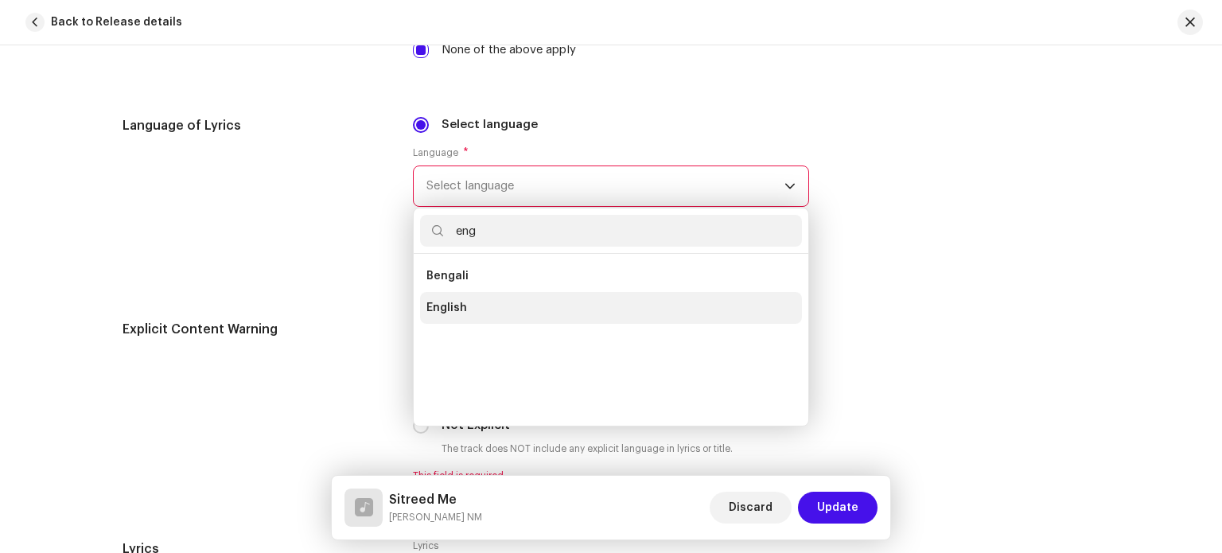 Image resolution: width=1222 pixels, height=553 pixels. Describe the element at coordinates (489, 125) in the screenshot. I see `label: Select language` at that location.